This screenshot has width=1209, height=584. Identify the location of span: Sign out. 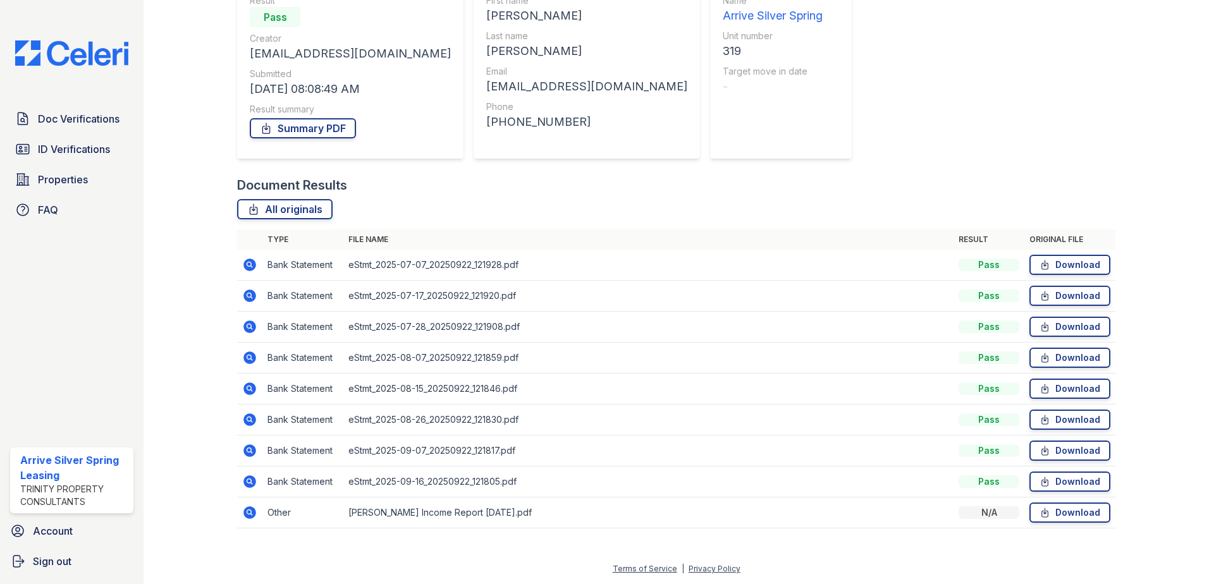
(52, 561).